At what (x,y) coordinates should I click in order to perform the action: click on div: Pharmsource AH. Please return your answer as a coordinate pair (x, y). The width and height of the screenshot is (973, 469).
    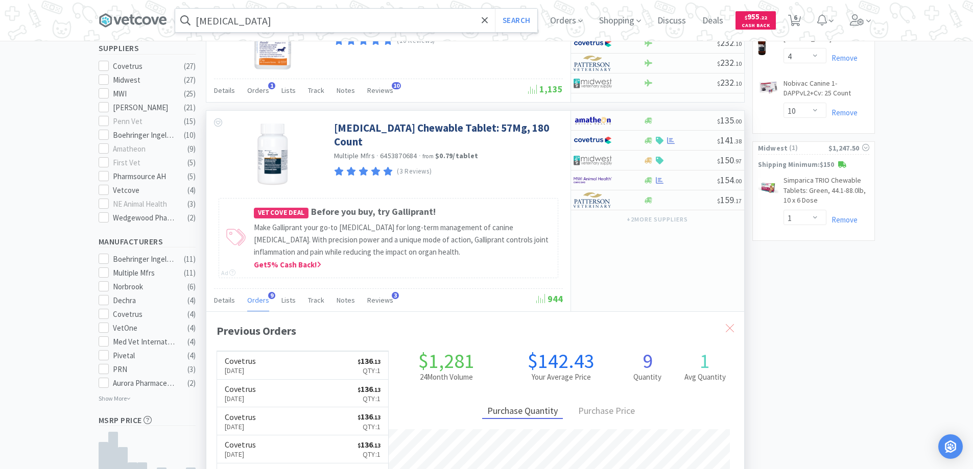
    Looking at the image, I should click on (144, 177).